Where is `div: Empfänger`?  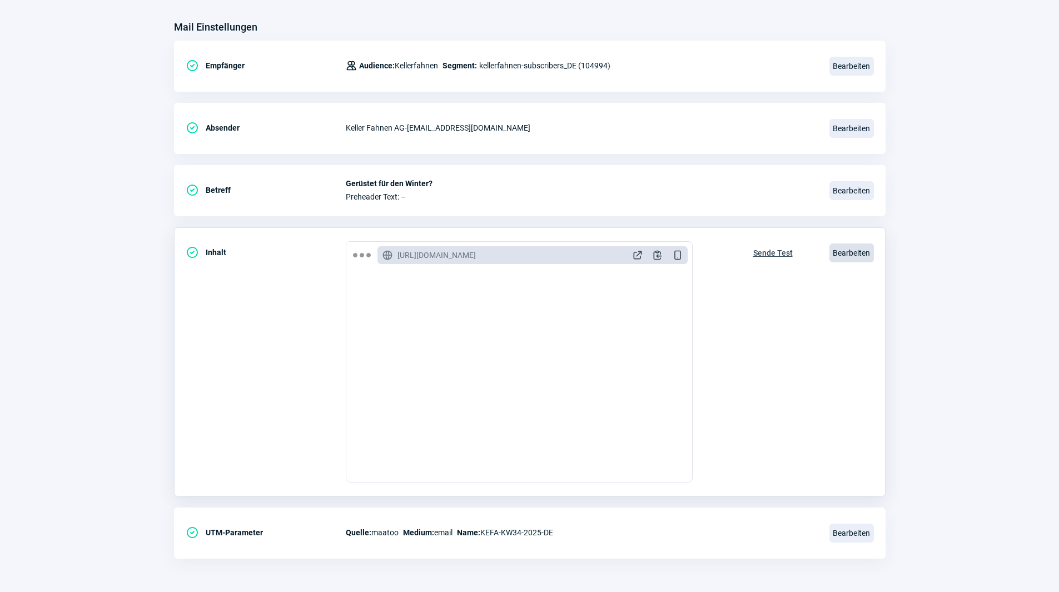 div: Empfänger is located at coordinates (266, 66).